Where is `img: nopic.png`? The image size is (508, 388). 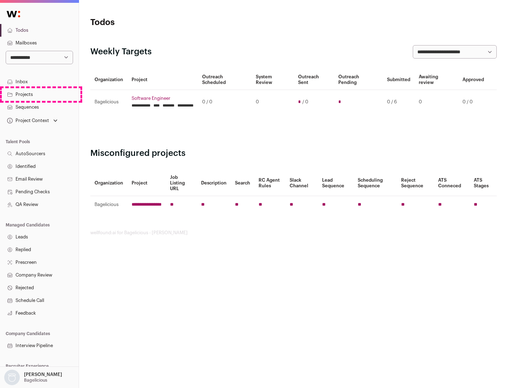 img: nopic.png is located at coordinates (12, 377).